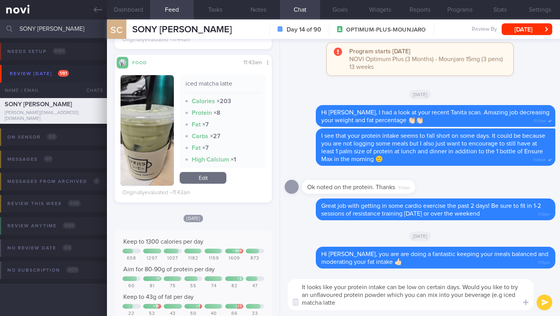 This screenshot has width=560, height=316. I want to click on strong: × 203, so click(224, 101).